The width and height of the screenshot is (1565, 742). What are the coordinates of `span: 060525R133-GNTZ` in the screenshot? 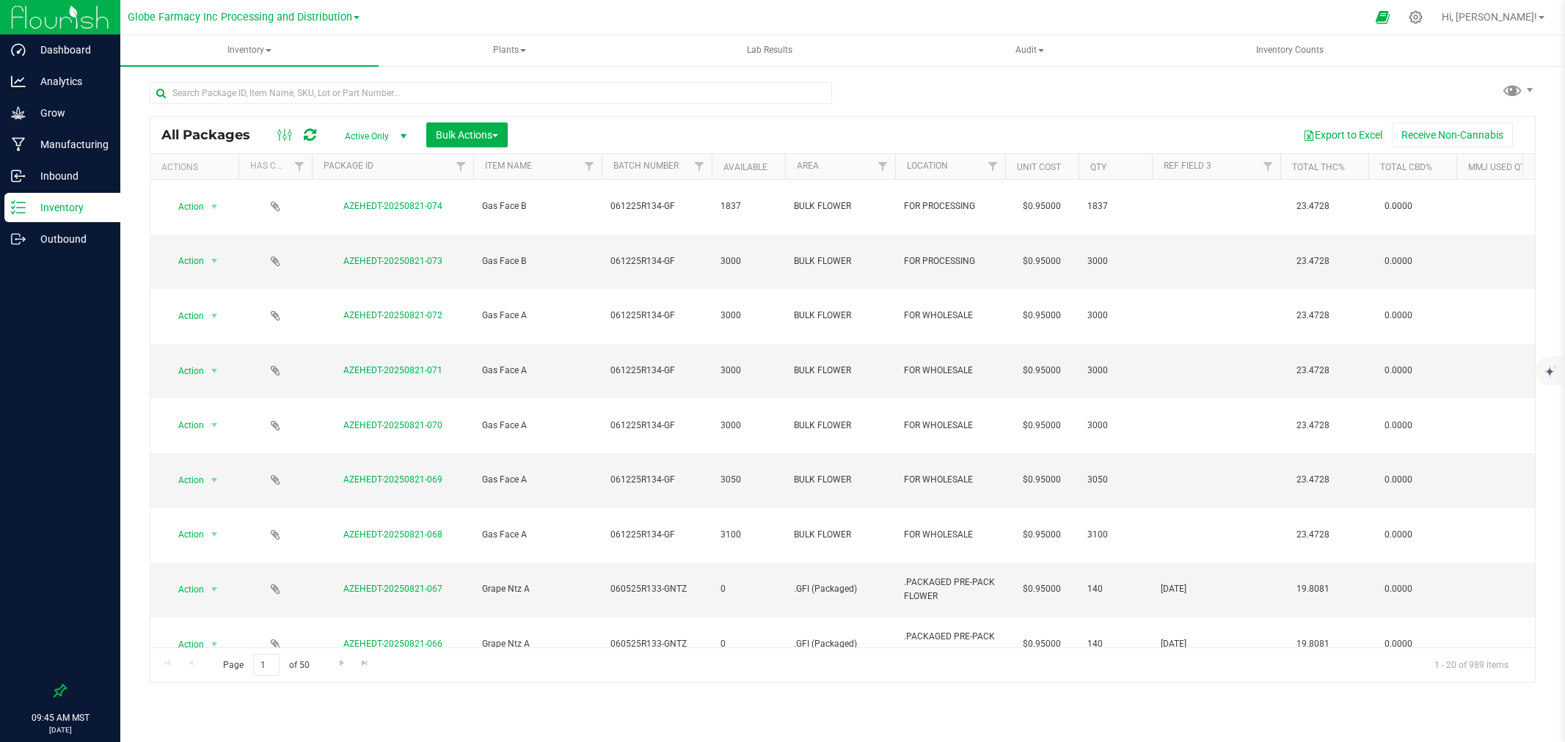 It's located at (657, 589).